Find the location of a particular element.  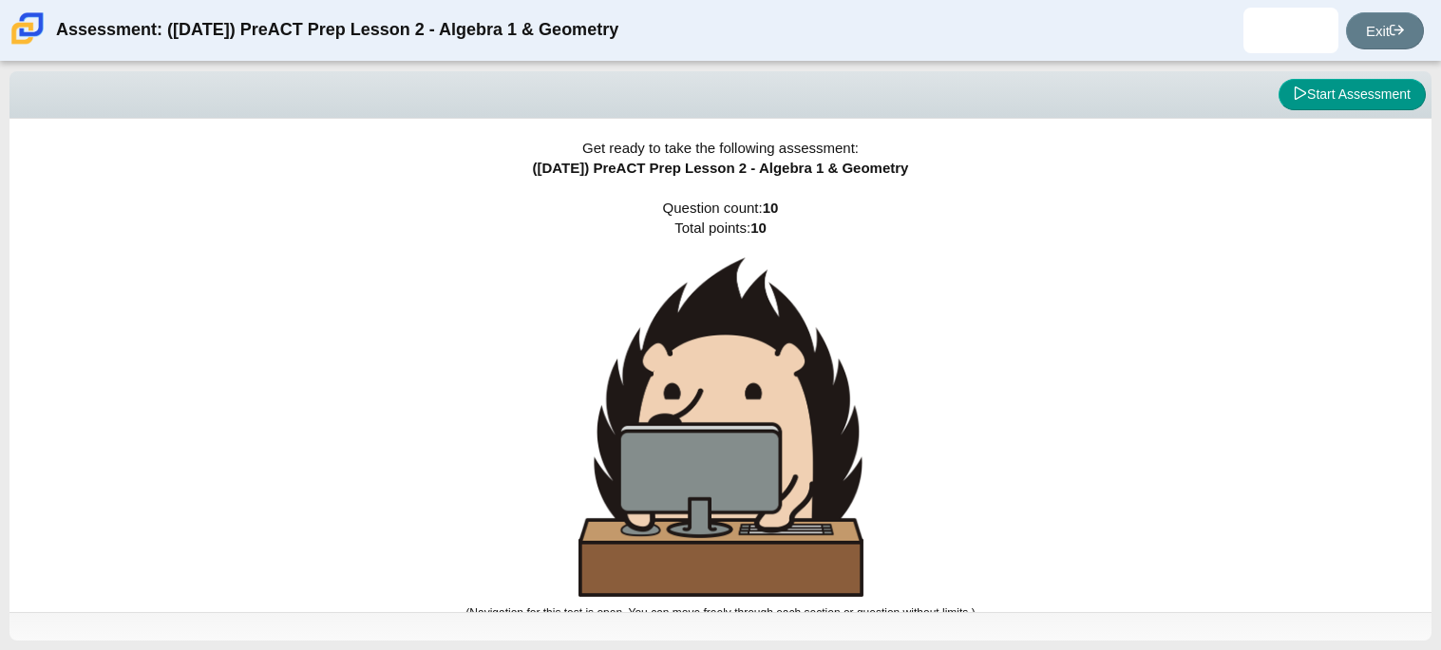

a: Exit is located at coordinates (1385, 30).